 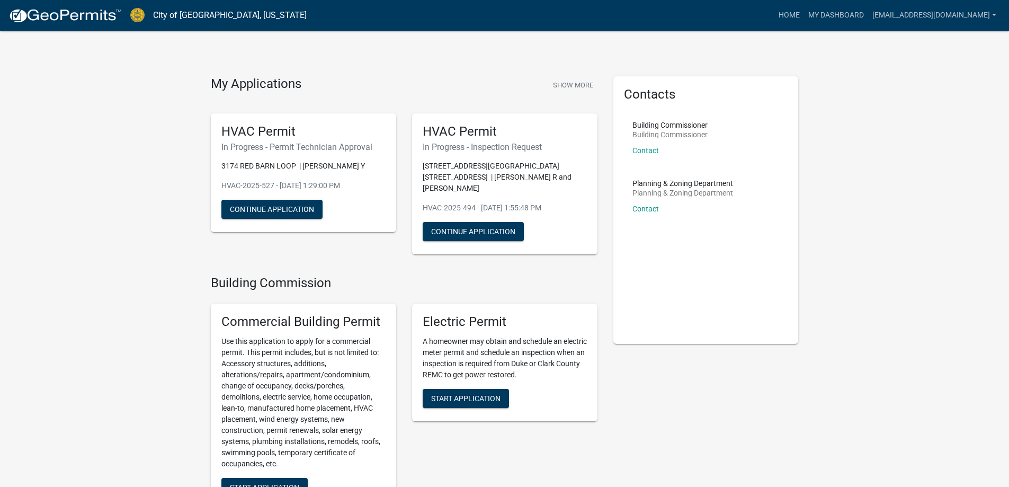 I want to click on h4: My Applications, so click(x=256, y=84).